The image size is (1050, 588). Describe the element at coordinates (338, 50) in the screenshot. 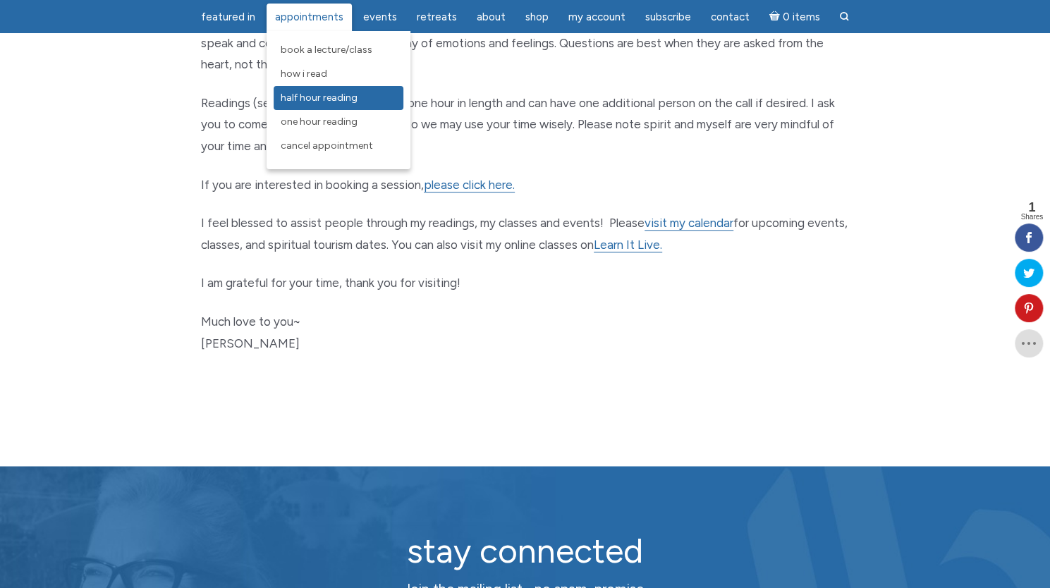

I see `a: Book a Lecture/Class` at that location.